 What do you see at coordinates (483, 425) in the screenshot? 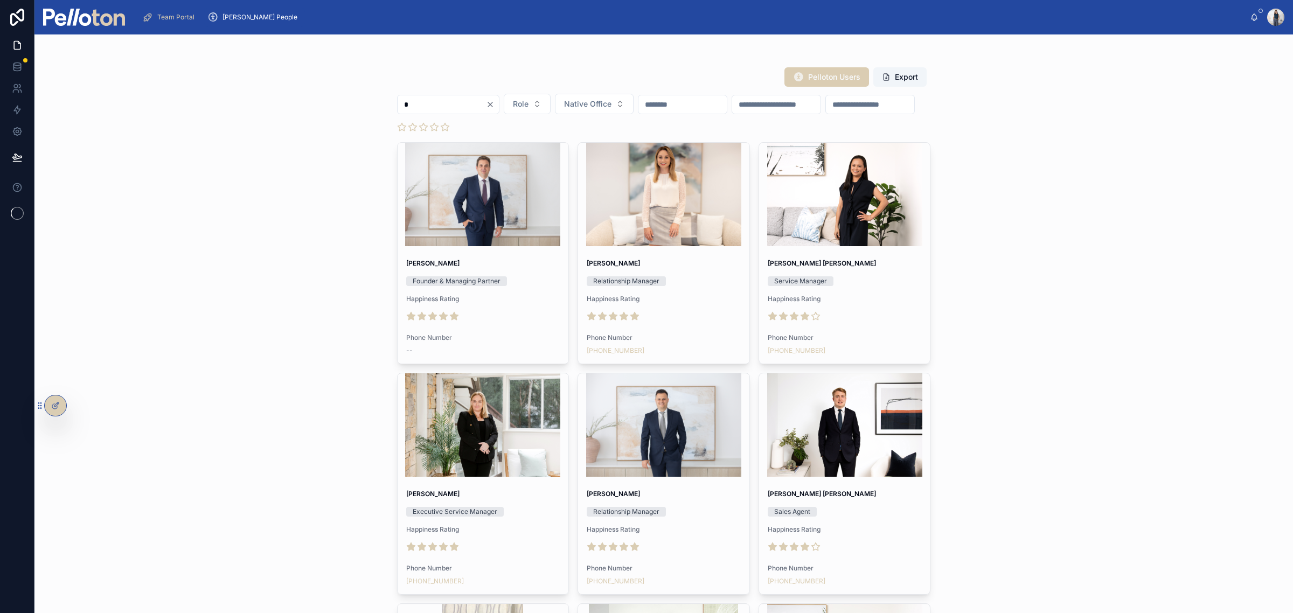
I see `div: Sarah_Angus.jpg` at bounding box center [483, 425].